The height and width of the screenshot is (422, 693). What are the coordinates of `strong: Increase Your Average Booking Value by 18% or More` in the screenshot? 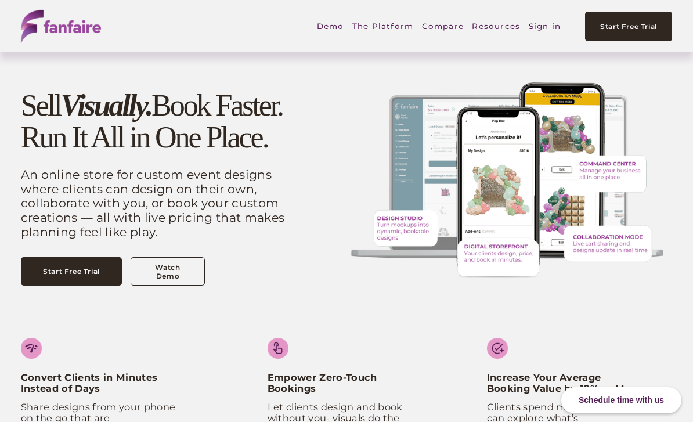 It's located at (564, 383).